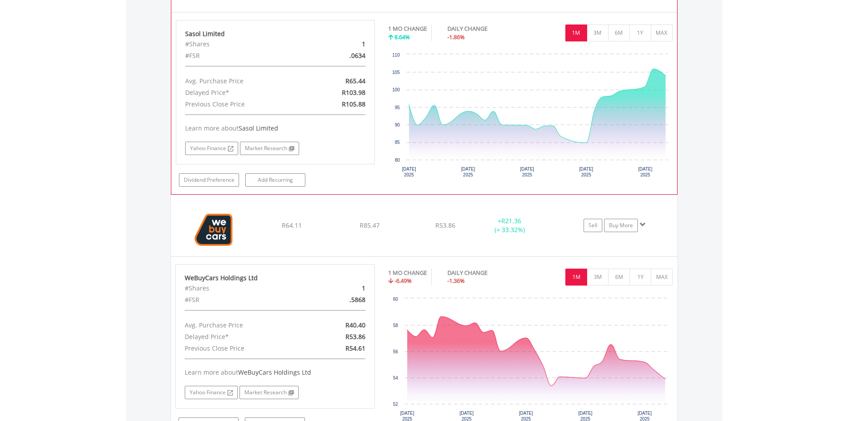 The image size is (848, 421). What do you see at coordinates (276, 34) in the screenshot?
I see `div: Sasol Limited` at bounding box center [276, 34].